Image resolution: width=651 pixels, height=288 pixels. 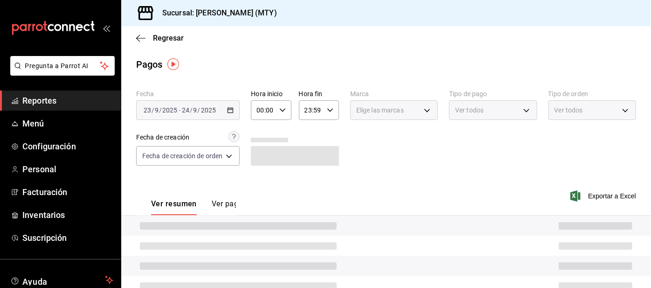 I want to click on span: Reportes, so click(x=68, y=100).